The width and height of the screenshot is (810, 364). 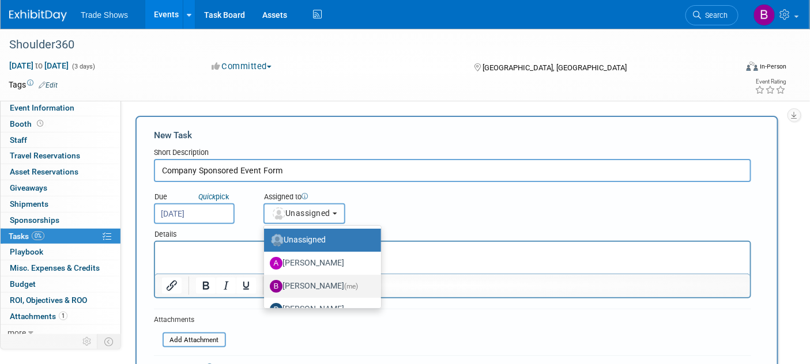 I want to click on span: Booth not reserved yet, so click(x=40, y=123).